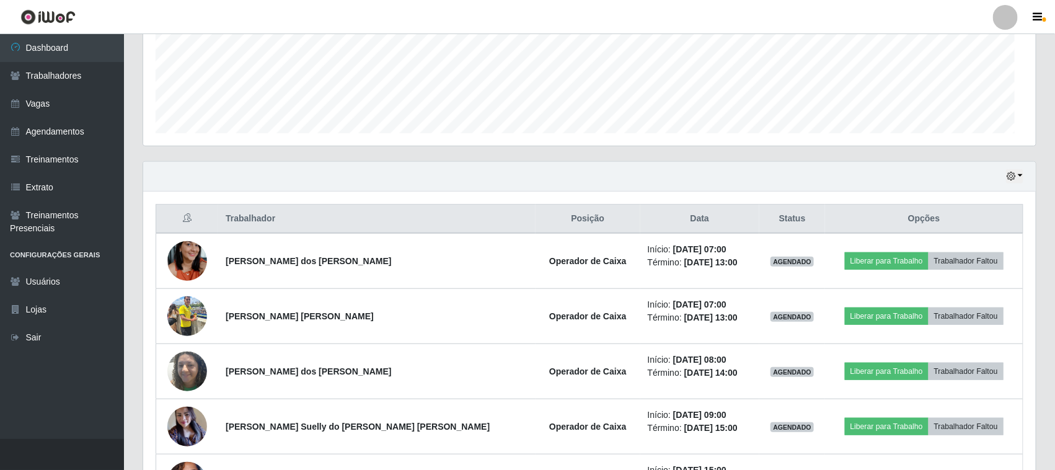 The height and width of the screenshot is (470, 1055). I want to click on img: CoreUI Logo, so click(48, 17).